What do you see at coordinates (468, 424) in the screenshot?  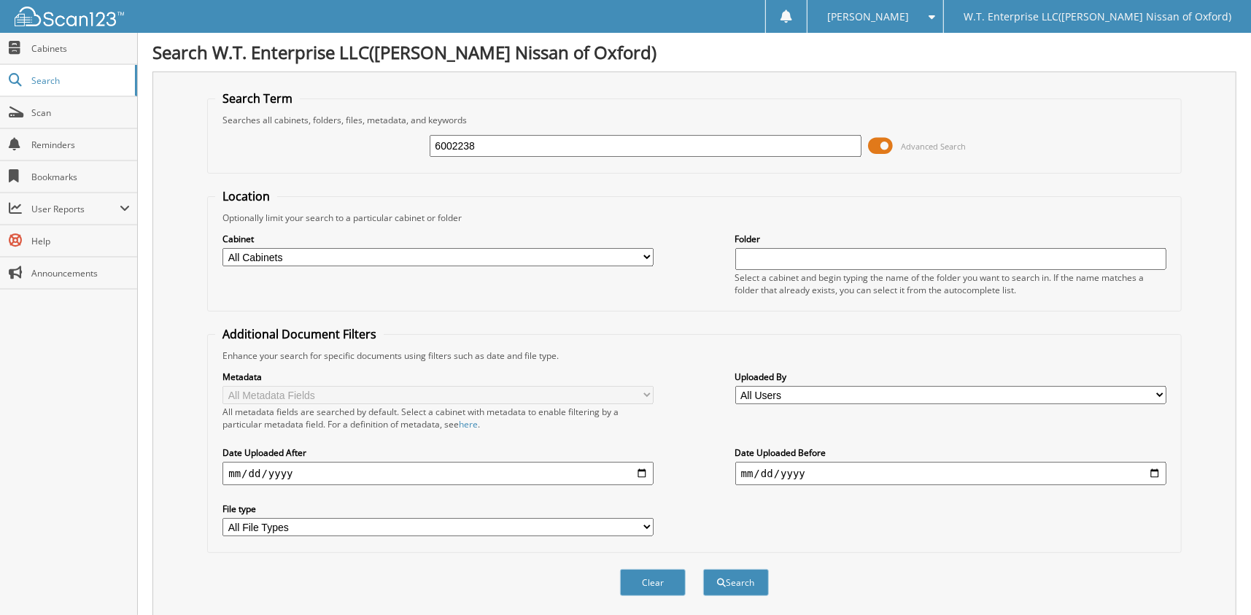 I see `a: here` at bounding box center [468, 424].